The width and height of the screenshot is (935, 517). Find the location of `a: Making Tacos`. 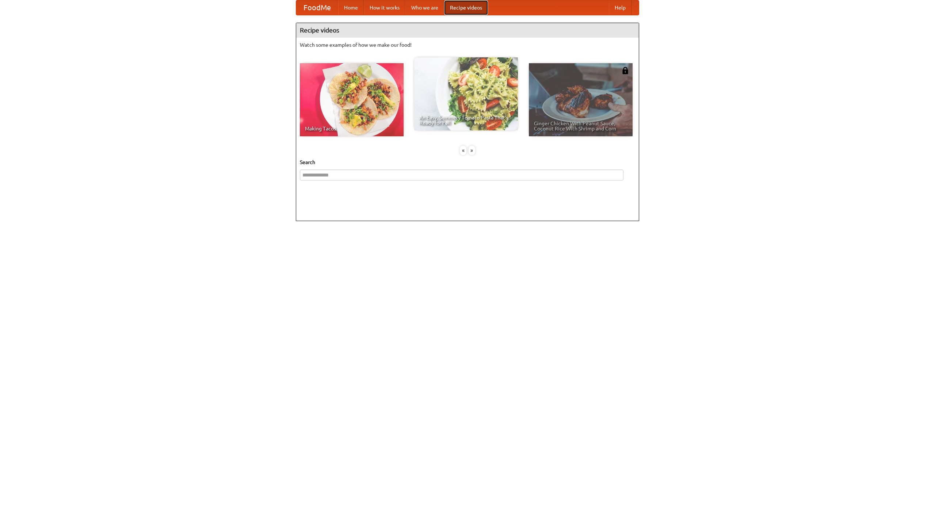

a: Making Tacos is located at coordinates (352, 100).